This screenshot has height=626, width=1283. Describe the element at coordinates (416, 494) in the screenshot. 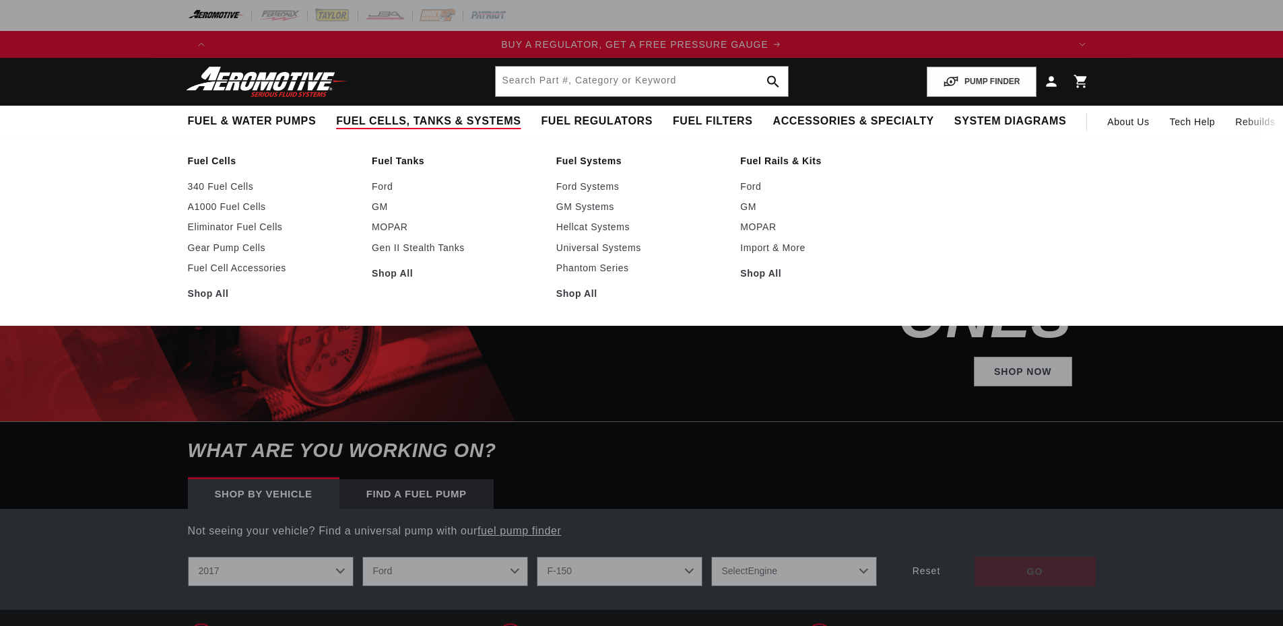

I see `div: Find a Fuel Pump` at that location.